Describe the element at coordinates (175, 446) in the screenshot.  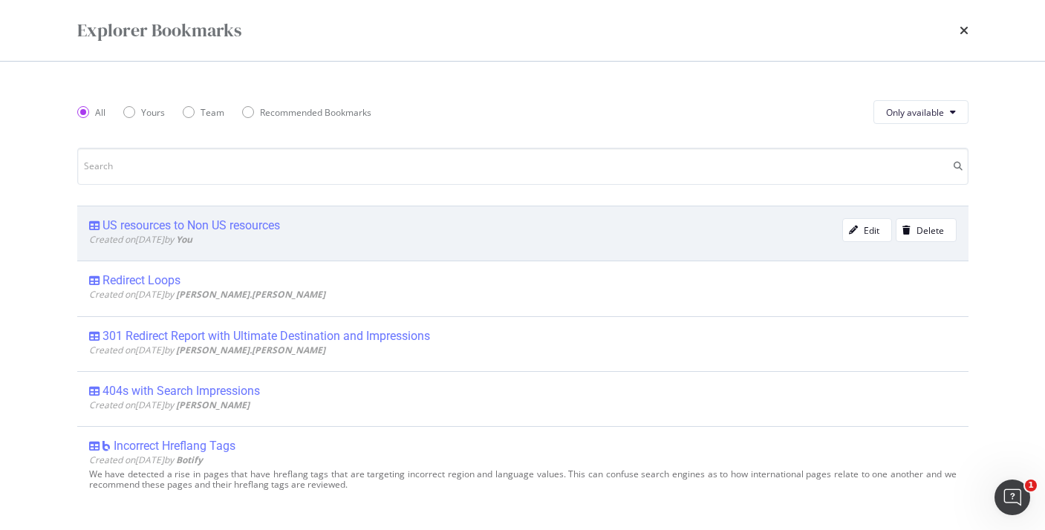
I see `div: Incorrect Hreflang Tags` at that location.